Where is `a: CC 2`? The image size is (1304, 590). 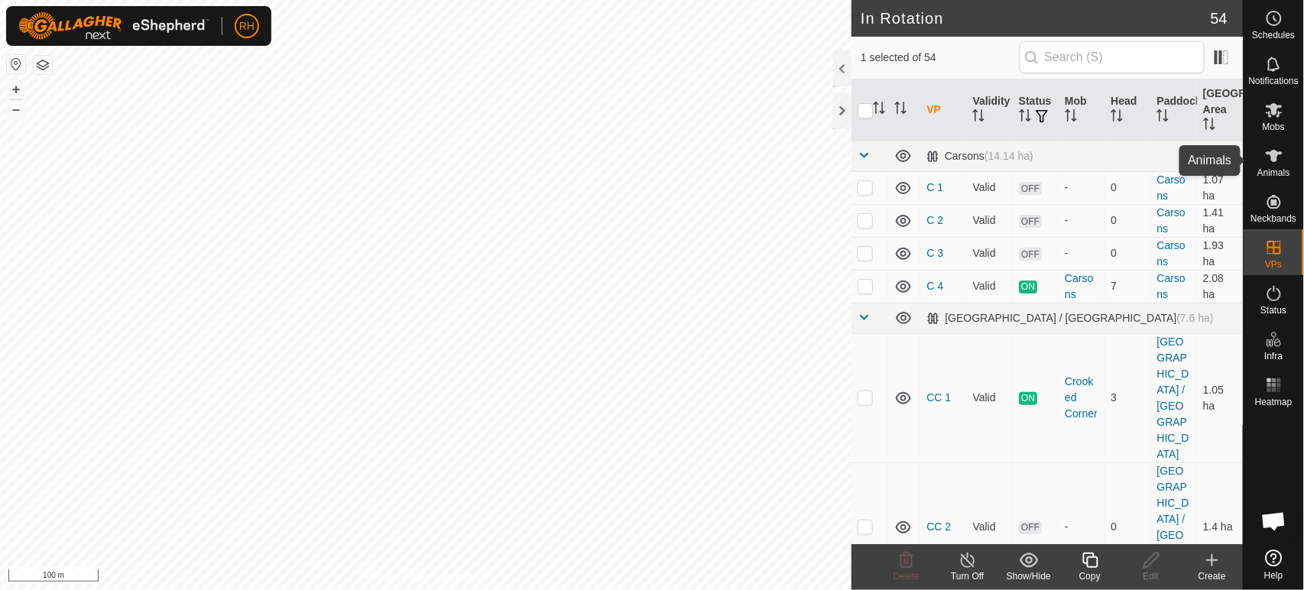
a: CC 2 is located at coordinates (939, 527).